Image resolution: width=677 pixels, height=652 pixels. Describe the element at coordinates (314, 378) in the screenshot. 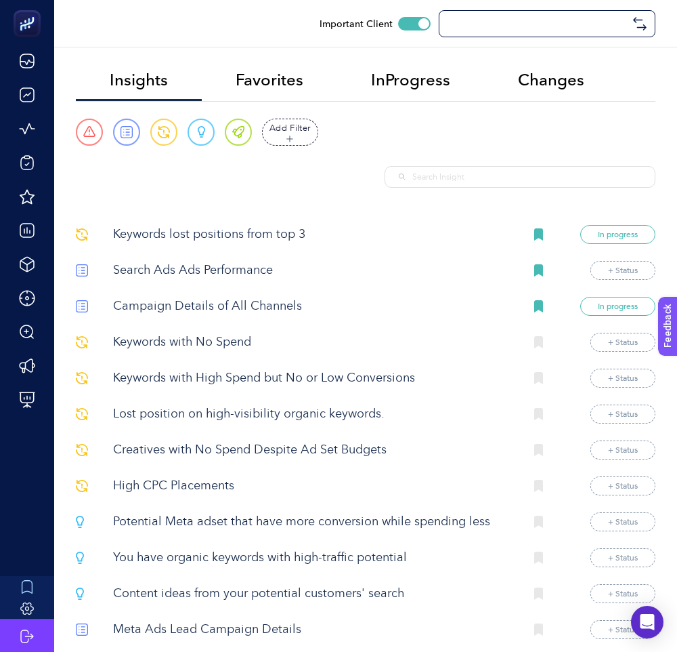

I see `p: Keywords with High Spend but No or Low Conversions` at that location.